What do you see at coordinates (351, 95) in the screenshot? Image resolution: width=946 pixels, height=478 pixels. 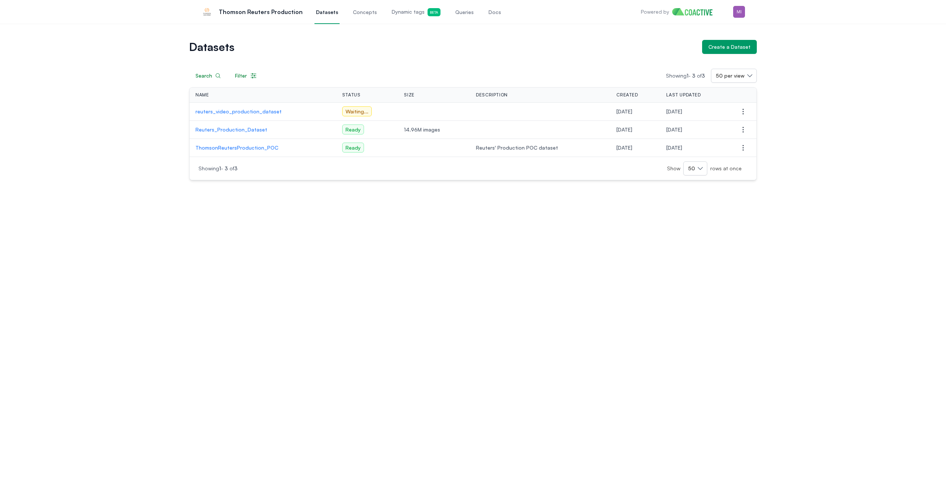 I see `span: Status` at bounding box center [351, 95].